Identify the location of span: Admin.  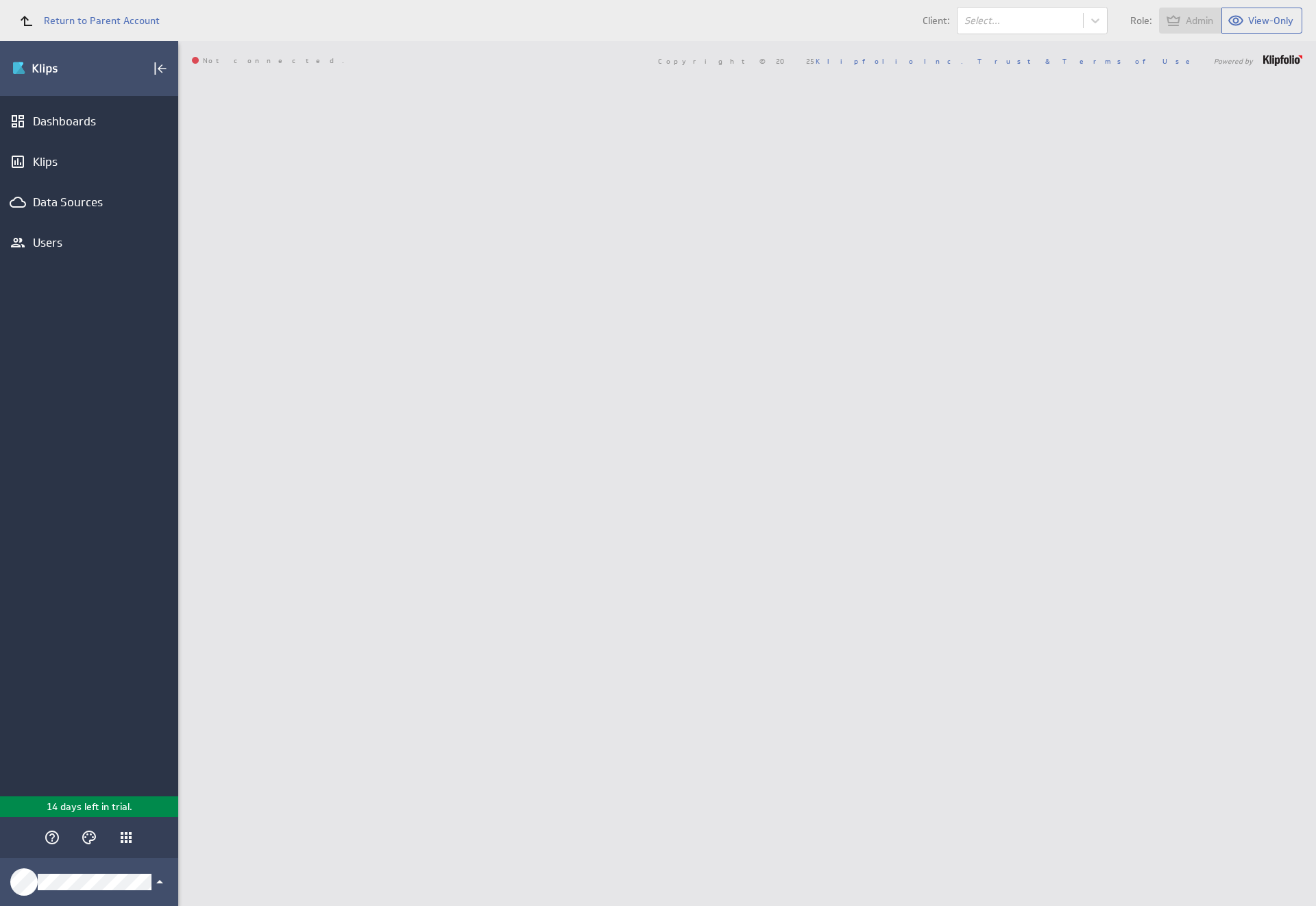
(1200, 20).